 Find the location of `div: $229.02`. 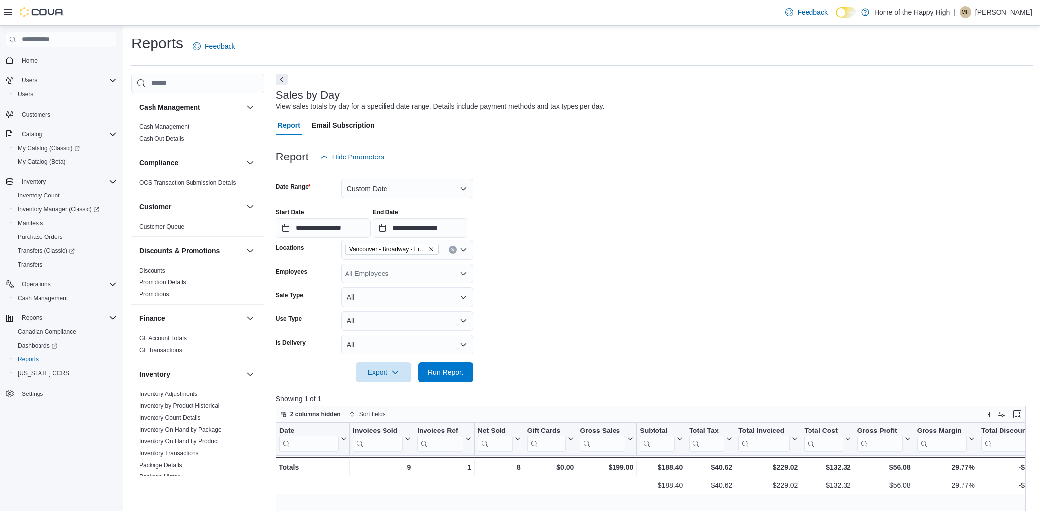

div: $229.02 is located at coordinates (768, 467).